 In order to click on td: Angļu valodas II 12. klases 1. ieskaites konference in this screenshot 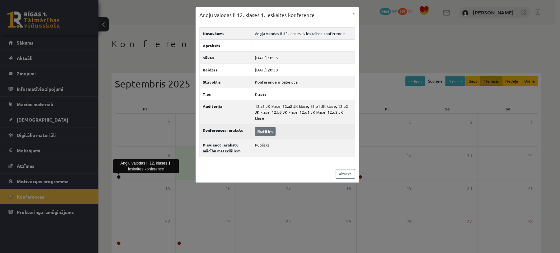, I will do `click(303, 33)`.